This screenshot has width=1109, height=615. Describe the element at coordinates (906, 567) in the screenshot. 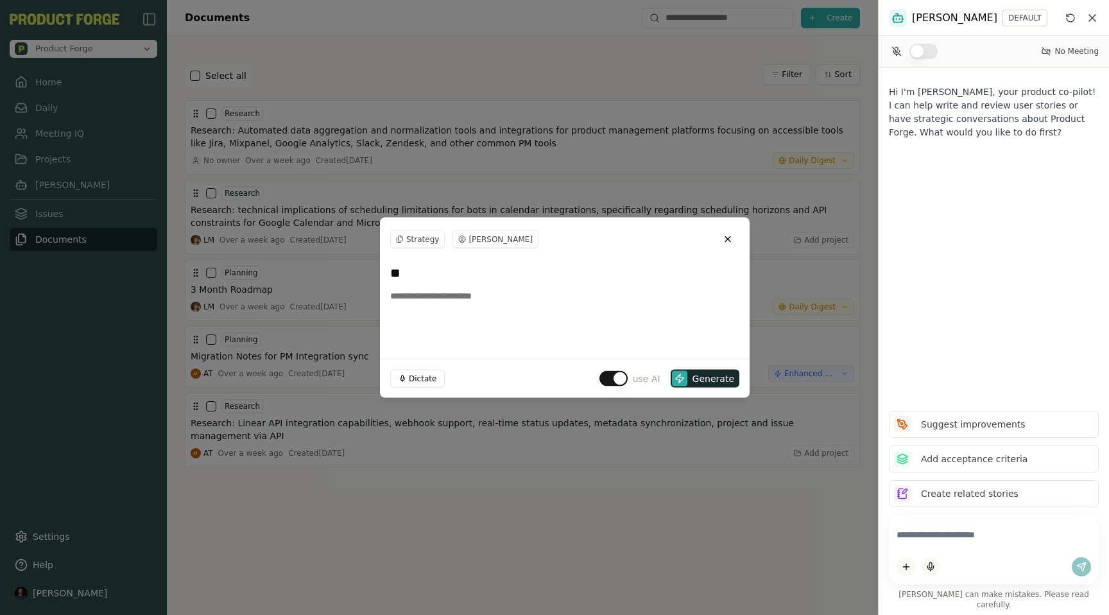

I see `button: Add content to chat` at that location.